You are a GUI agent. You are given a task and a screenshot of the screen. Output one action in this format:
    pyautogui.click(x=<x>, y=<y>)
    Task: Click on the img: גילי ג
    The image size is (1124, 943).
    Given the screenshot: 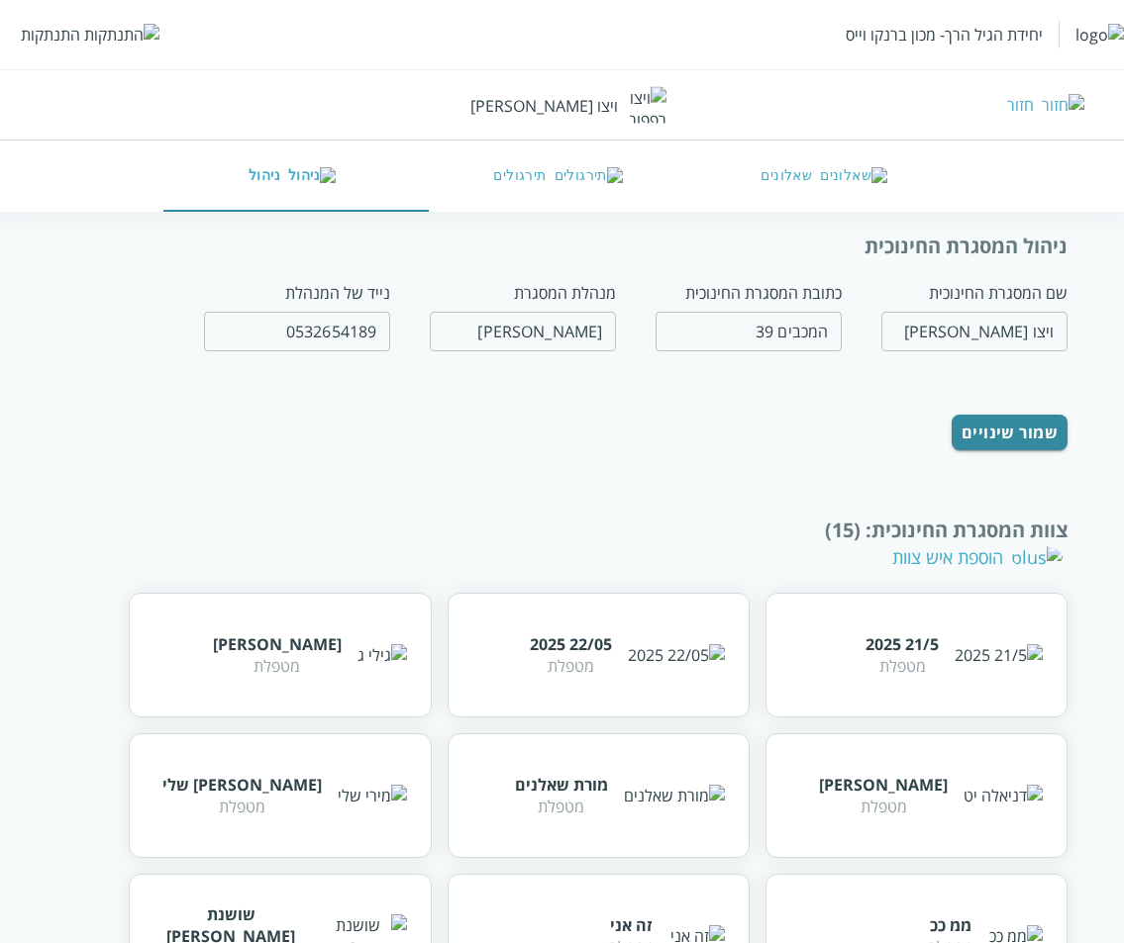 What is the action you would take?
    pyautogui.click(x=382, y=655)
    